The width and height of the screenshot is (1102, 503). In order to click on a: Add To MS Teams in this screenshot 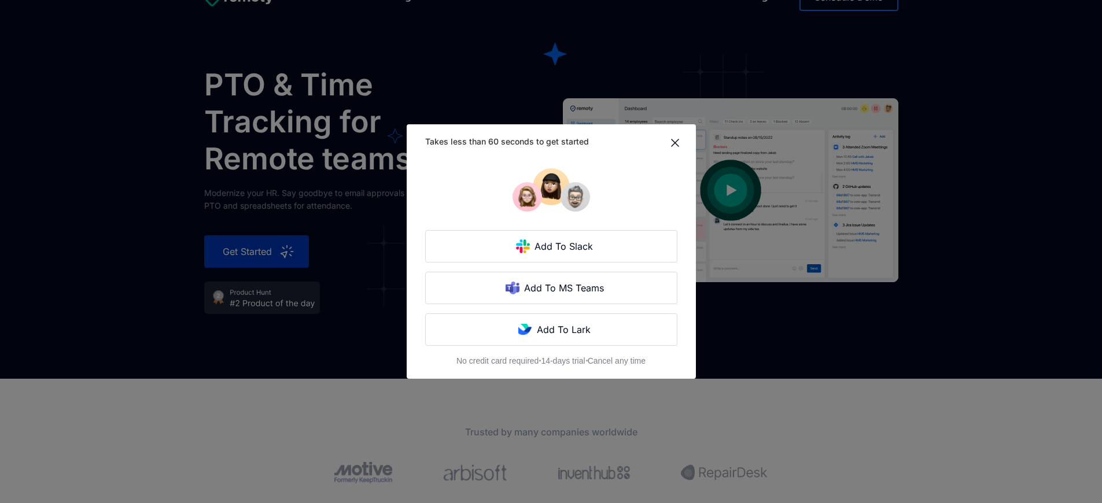, I will do `click(551, 288)`.